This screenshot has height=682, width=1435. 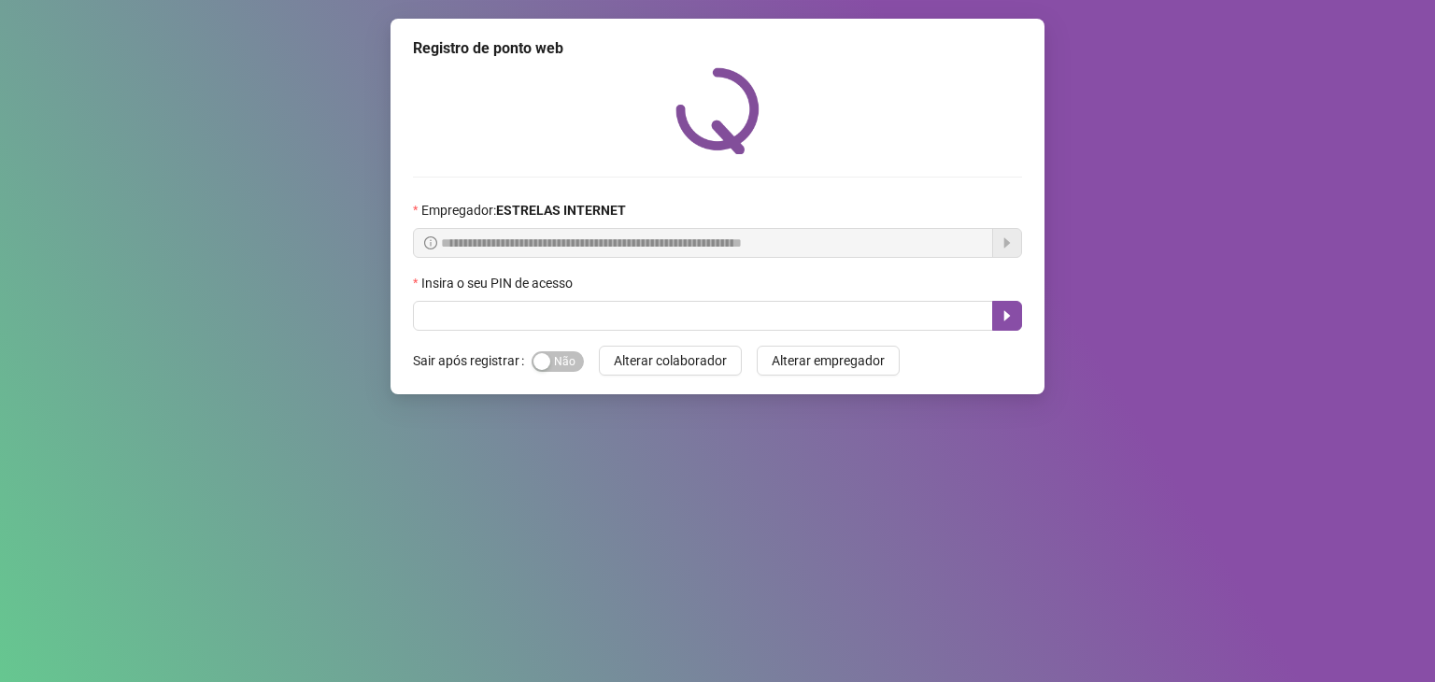 What do you see at coordinates (1007, 316) in the screenshot?
I see `span: caret-right` at bounding box center [1007, 316].